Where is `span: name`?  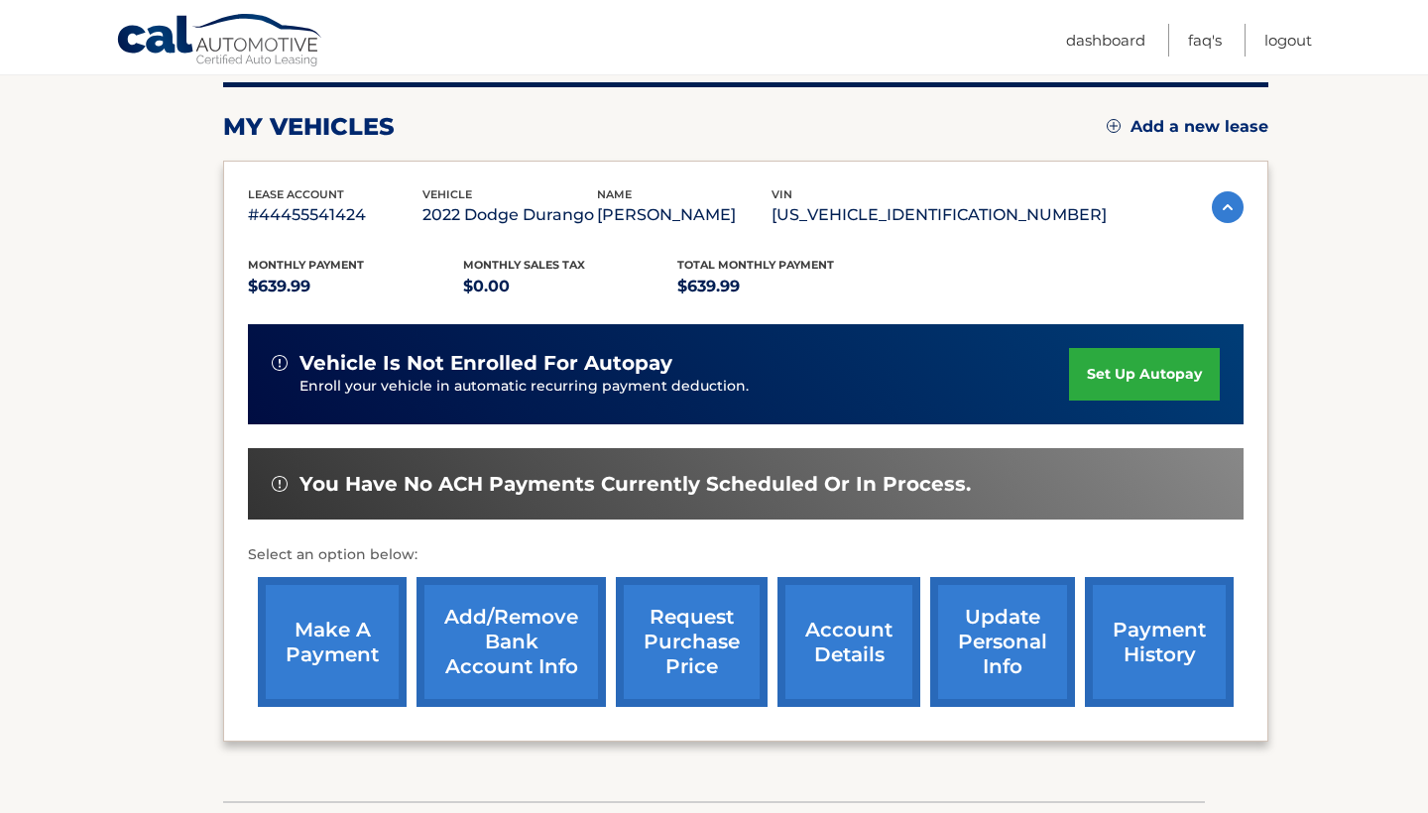 span: name is located at coordinates (614, 194).